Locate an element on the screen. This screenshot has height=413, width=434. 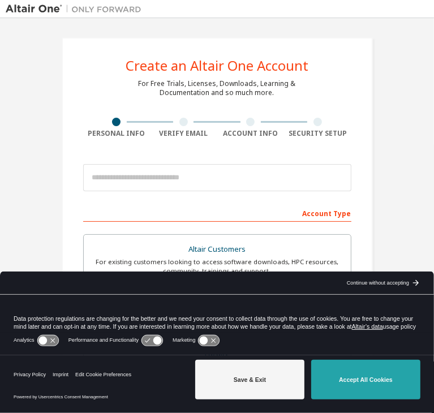
div: Account Type is located at coordinates (217, 213).